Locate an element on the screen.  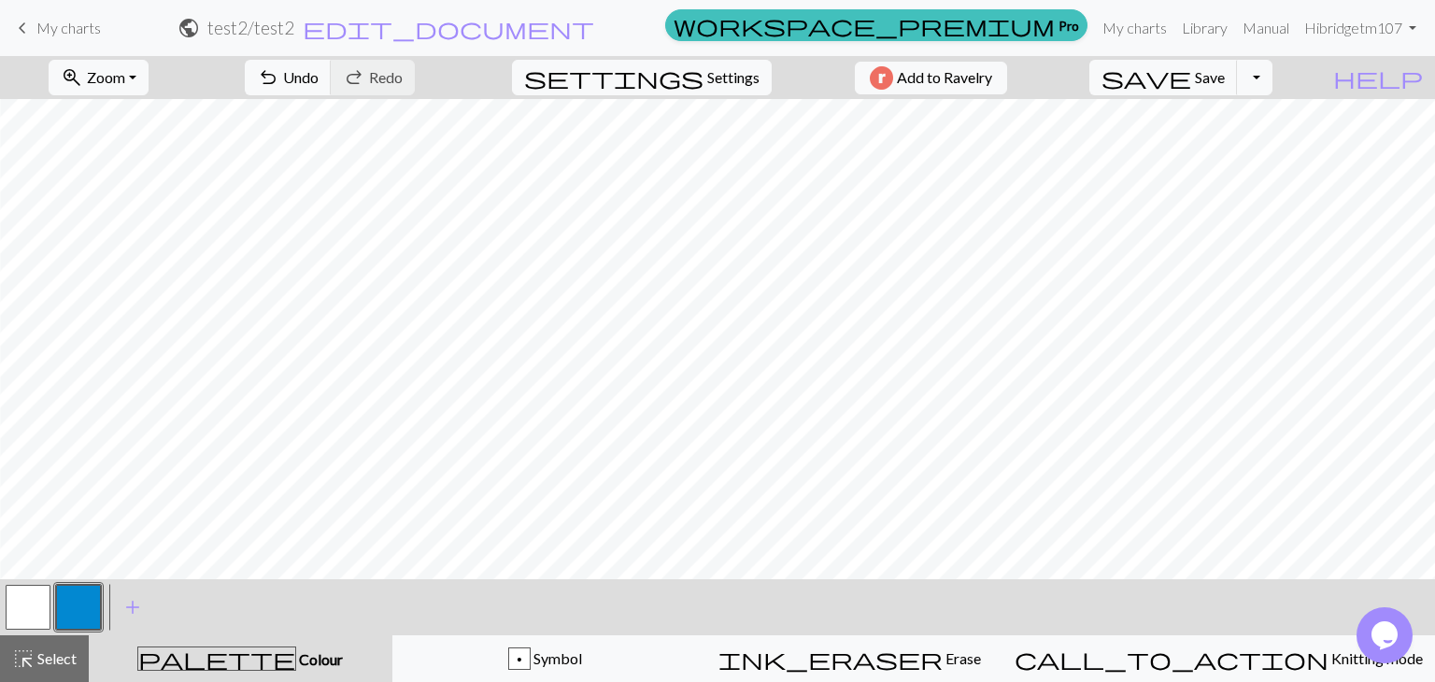
span: ink_eraser is located at coordinates (831, 659).